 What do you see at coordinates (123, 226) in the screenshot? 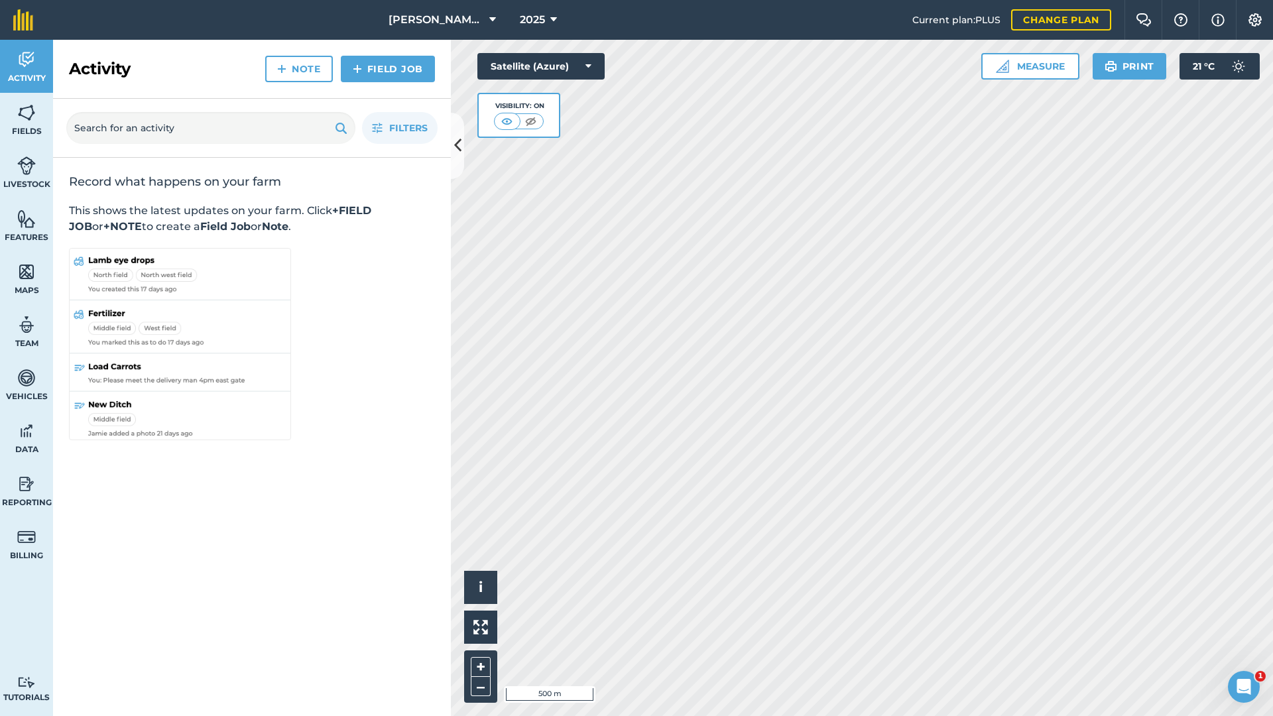
I see `strong: +NOTE` at bounding box center [123, 226].